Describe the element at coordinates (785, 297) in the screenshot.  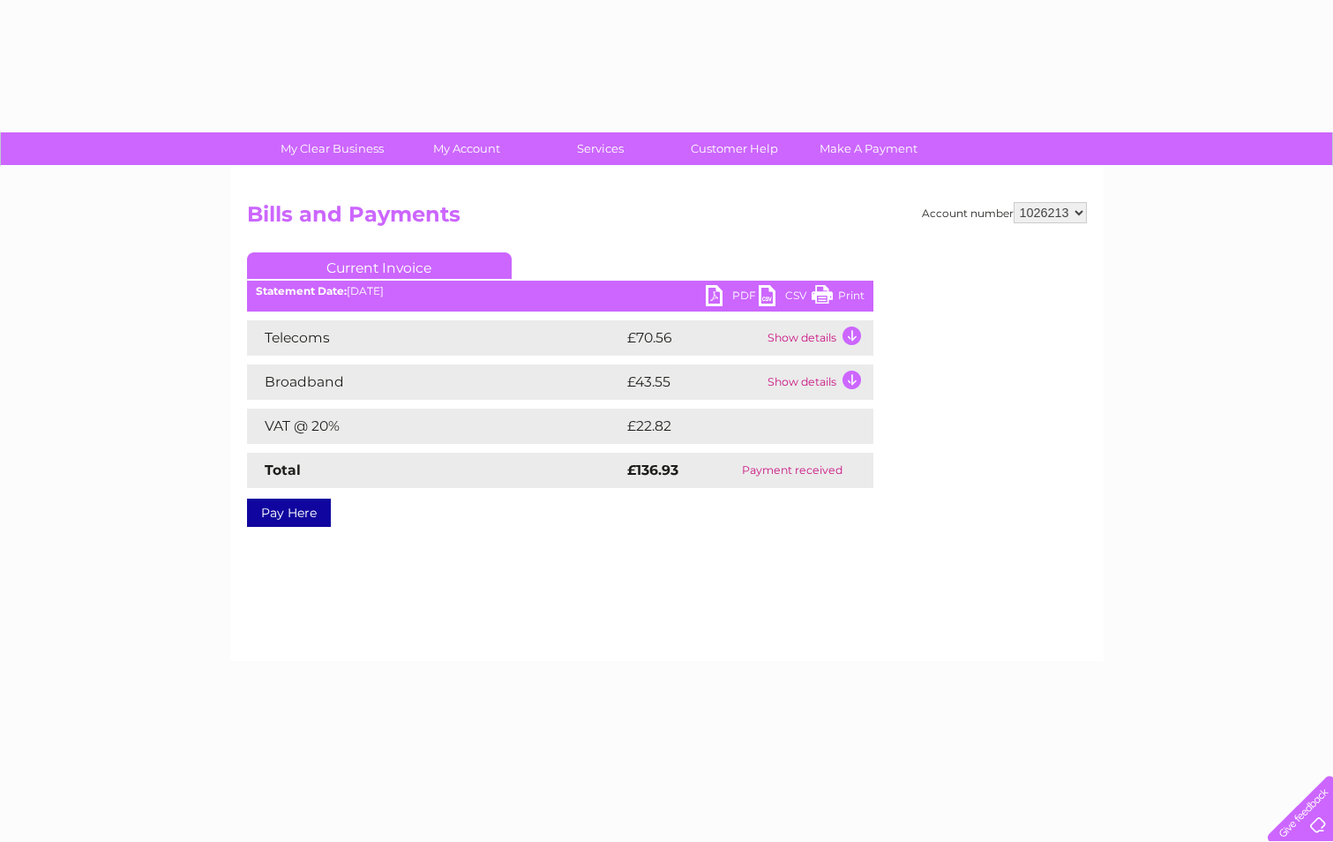
I see `a: CSV` at that location.